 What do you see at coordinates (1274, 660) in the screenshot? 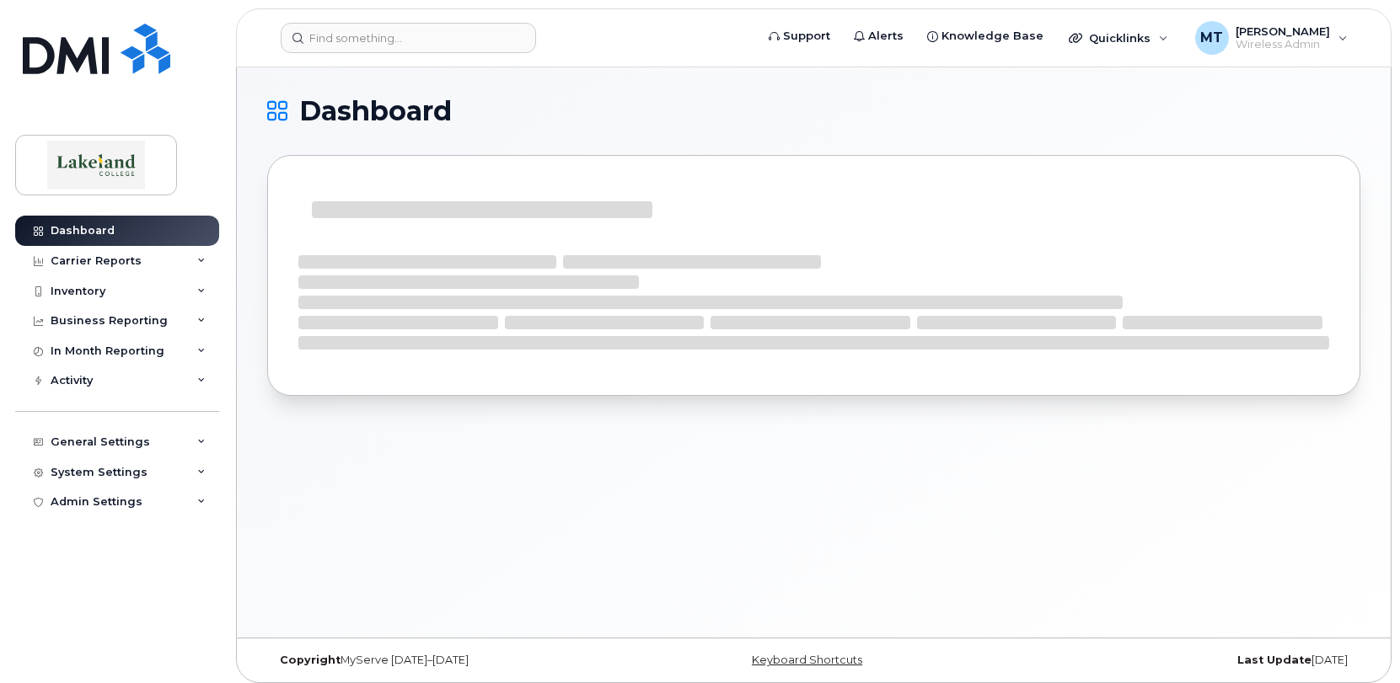
I see `strong: Last Update` at bounding box center [1274, 660].